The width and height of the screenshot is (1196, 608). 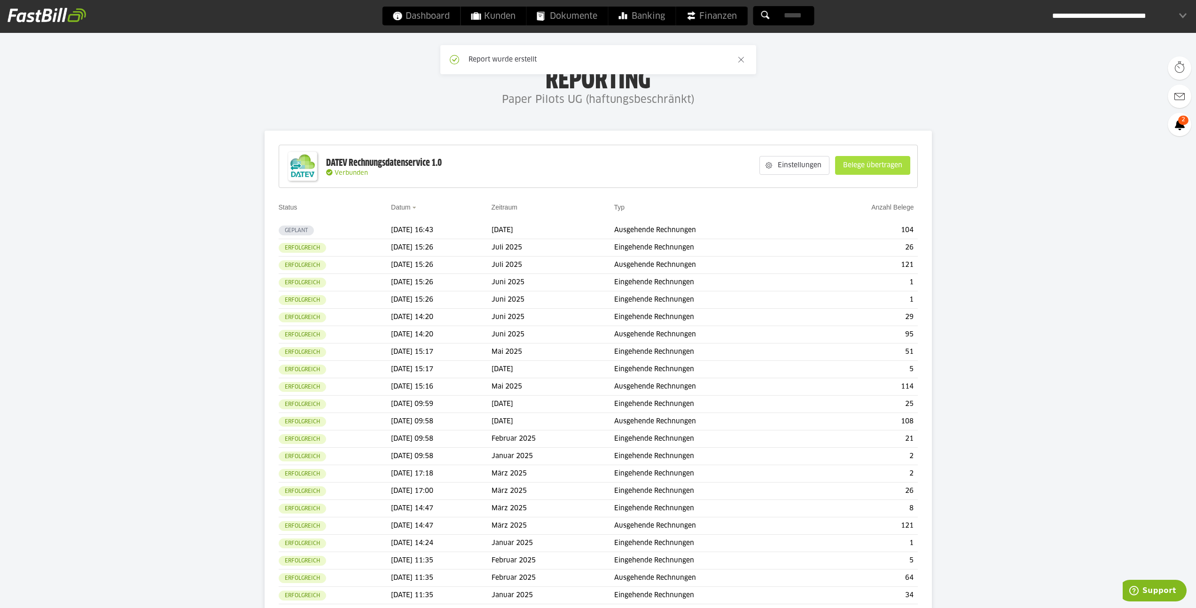 I want to click on sl-button: Einstellungen, so click(x=795, y=165).